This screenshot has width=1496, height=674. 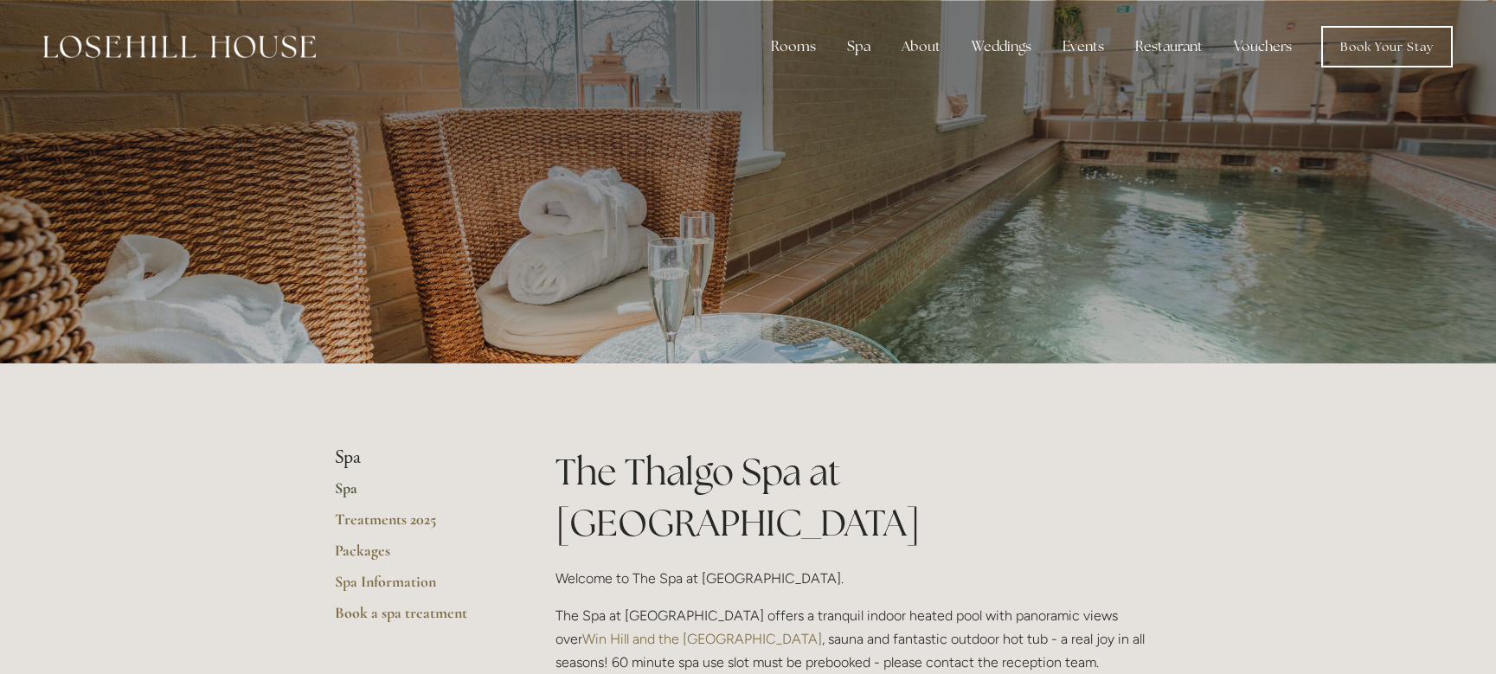 I want to click on a: Spa Information, so click(x=417, y=587).